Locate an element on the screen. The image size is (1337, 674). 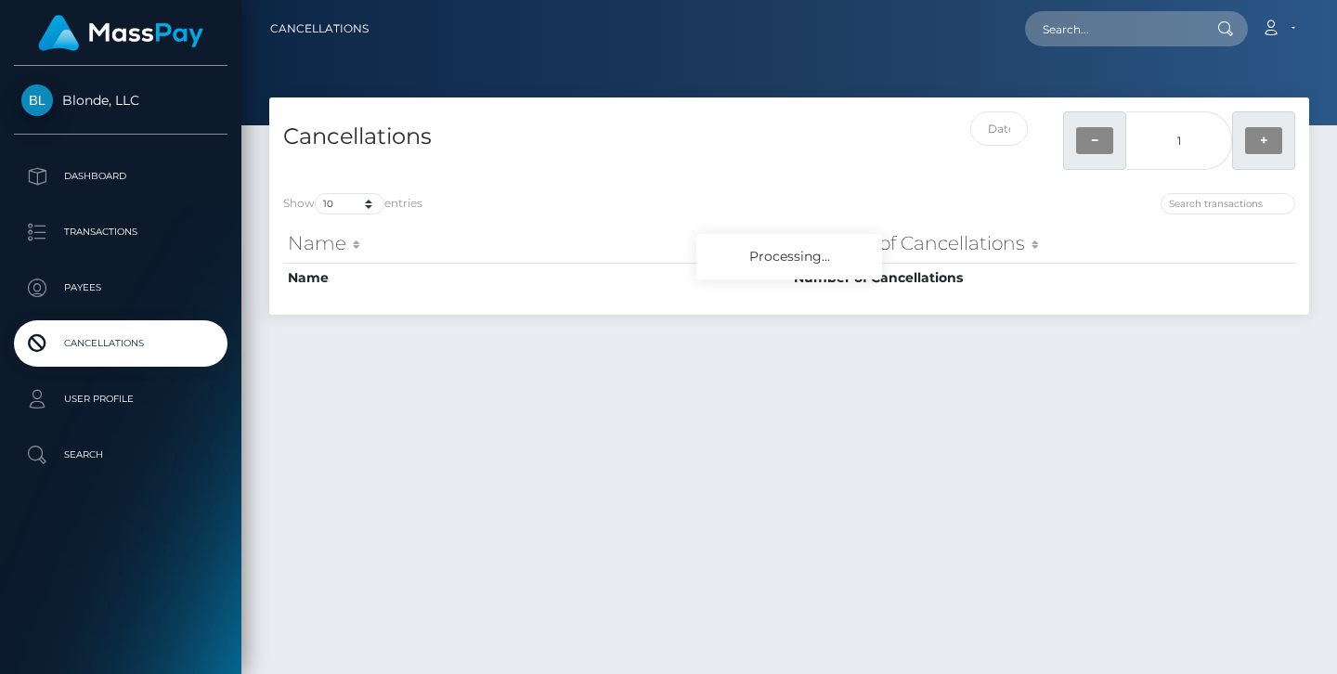
p: Search is located at coordinates (121, 455).